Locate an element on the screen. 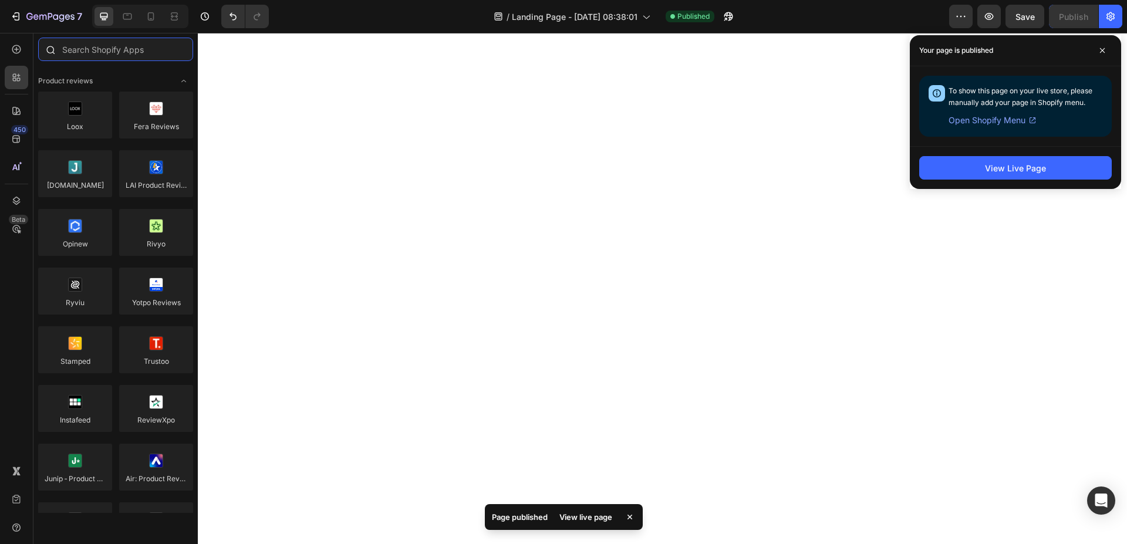 This screenshot has width=1127, height=544. div: Publish is located at coordinates (1074, 16).